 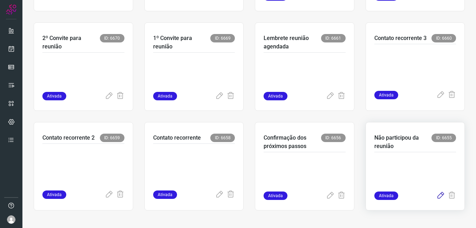 I want to click on span: ID: 6658, so click(x=222, y=138).